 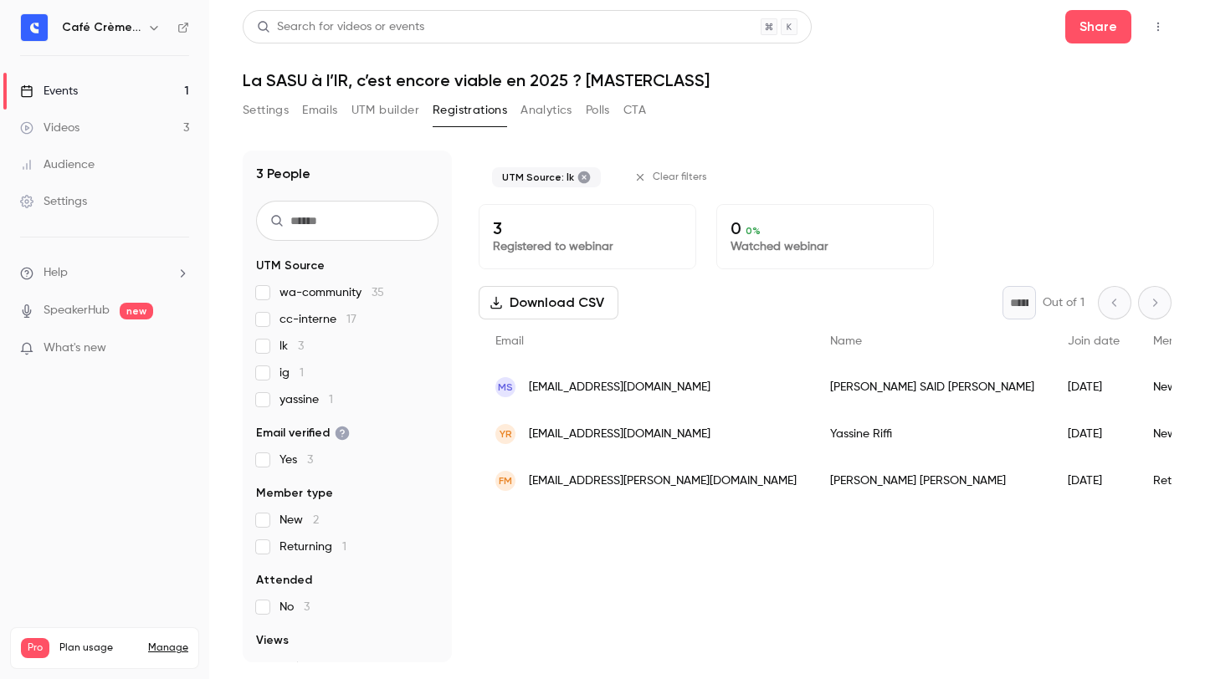 What do you see at coordinates (313, 547) in the screenshot?
I see `span: Returning` at bounding box center [313, 547].